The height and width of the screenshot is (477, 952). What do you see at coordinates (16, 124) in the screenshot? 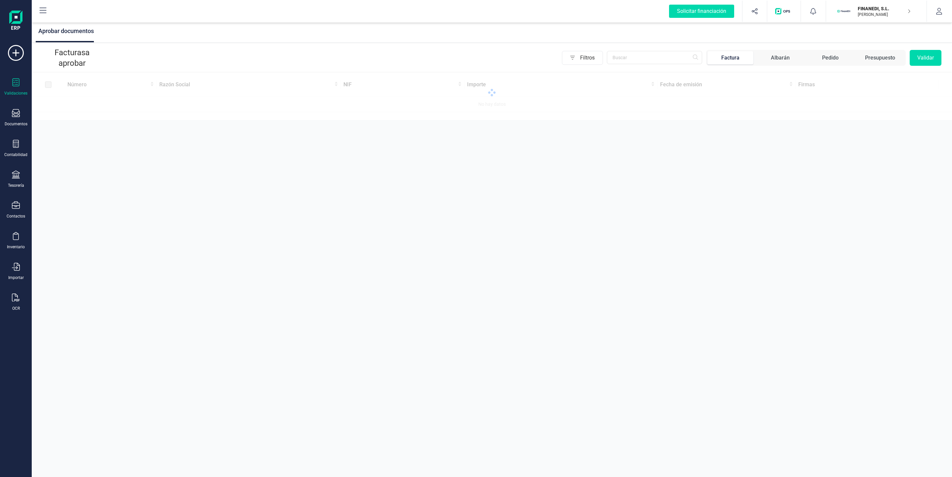
I see `div: Documentos` at bounding box center [16, 124].